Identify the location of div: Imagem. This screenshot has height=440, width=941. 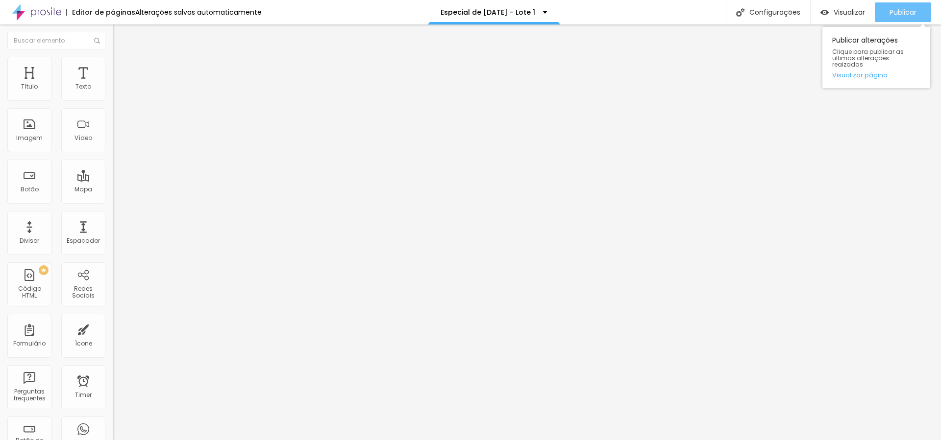
(29, 138).